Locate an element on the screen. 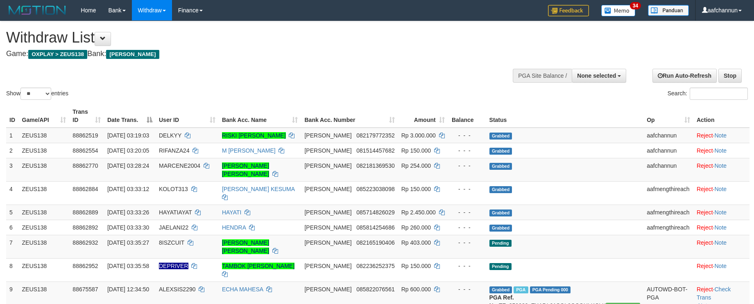 The image size is (754, 304). span: PGA Pending is located at coordinates (550, 290).